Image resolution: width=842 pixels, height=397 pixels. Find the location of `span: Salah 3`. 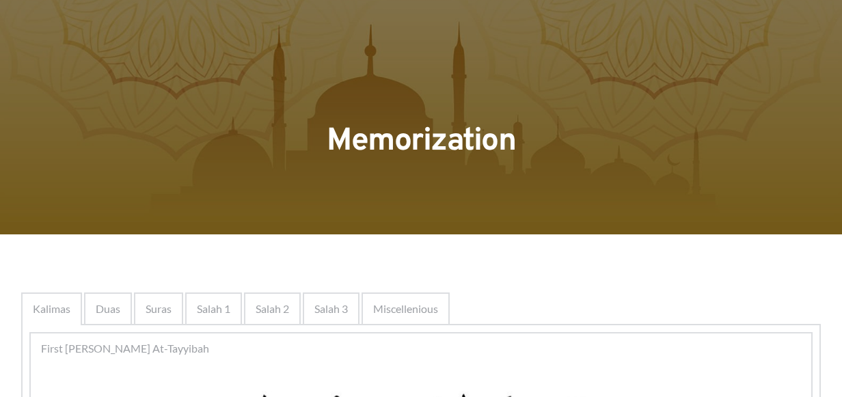

span: Salah 3 is located at coordinates (331, 309).